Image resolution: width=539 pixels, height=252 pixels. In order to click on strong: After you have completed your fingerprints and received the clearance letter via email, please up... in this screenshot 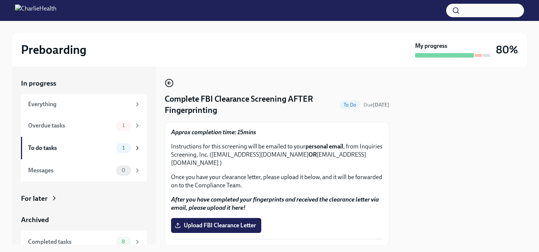, I will do `click(275, 204)`.